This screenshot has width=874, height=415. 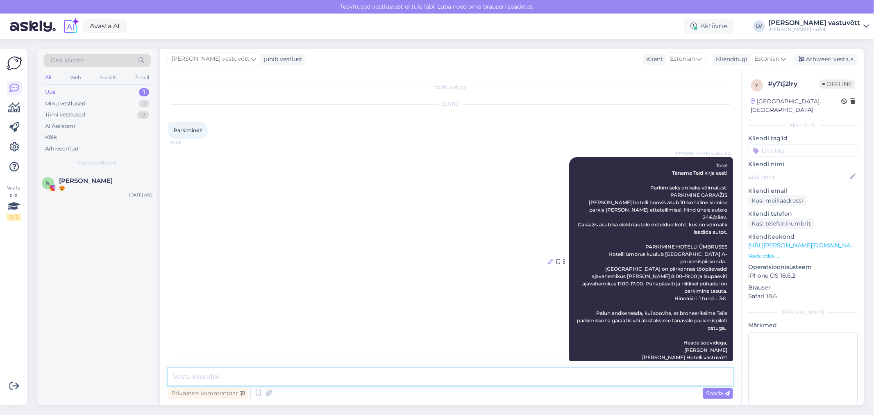 What do you see at coordinates (757, 85) in the screenshot?
I see `span: y` at bounding box center [757, 85].